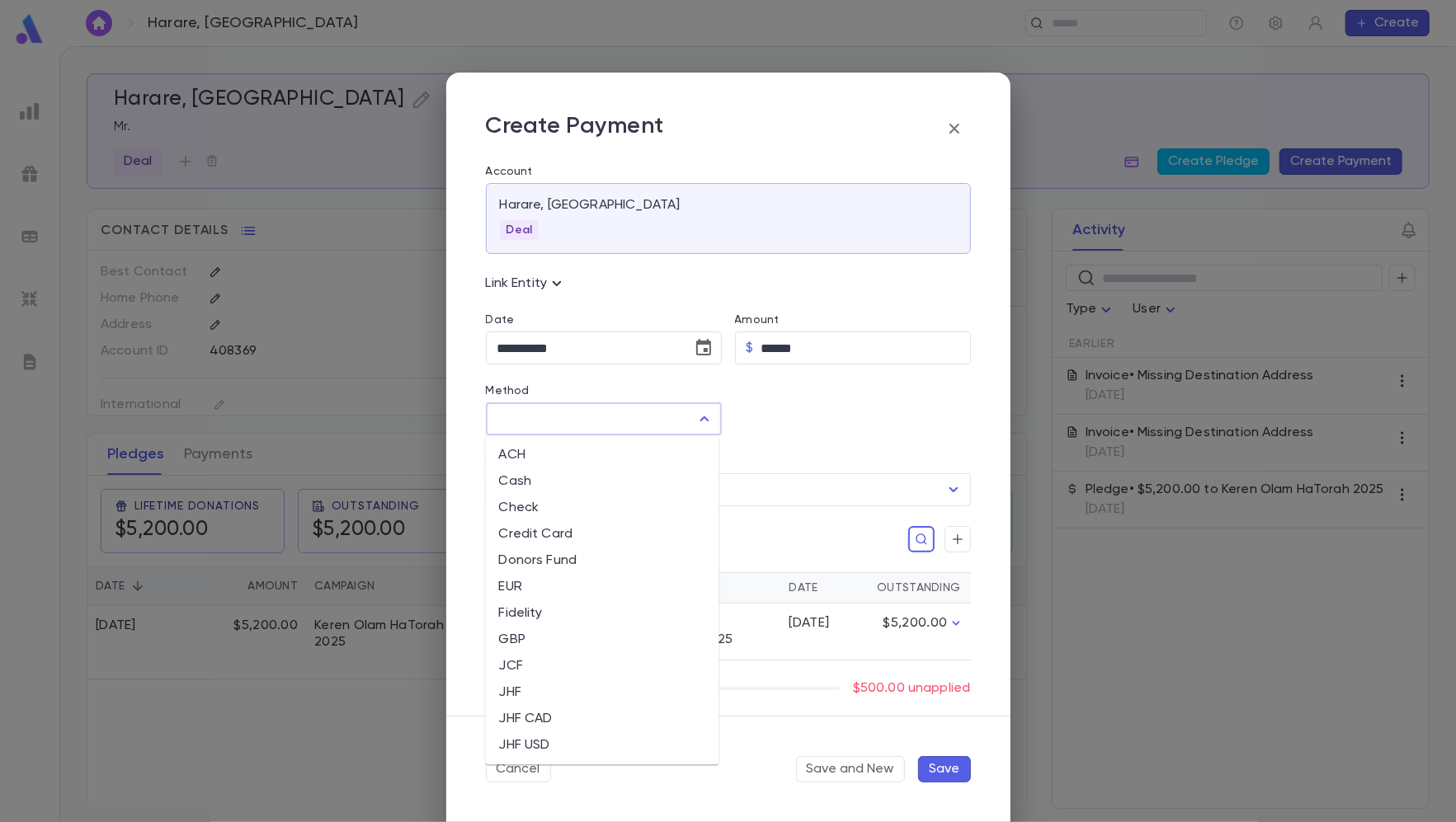 The width and height of the screenshot is (1456, 822). I want to click on li: JCF, so click(602, 667).